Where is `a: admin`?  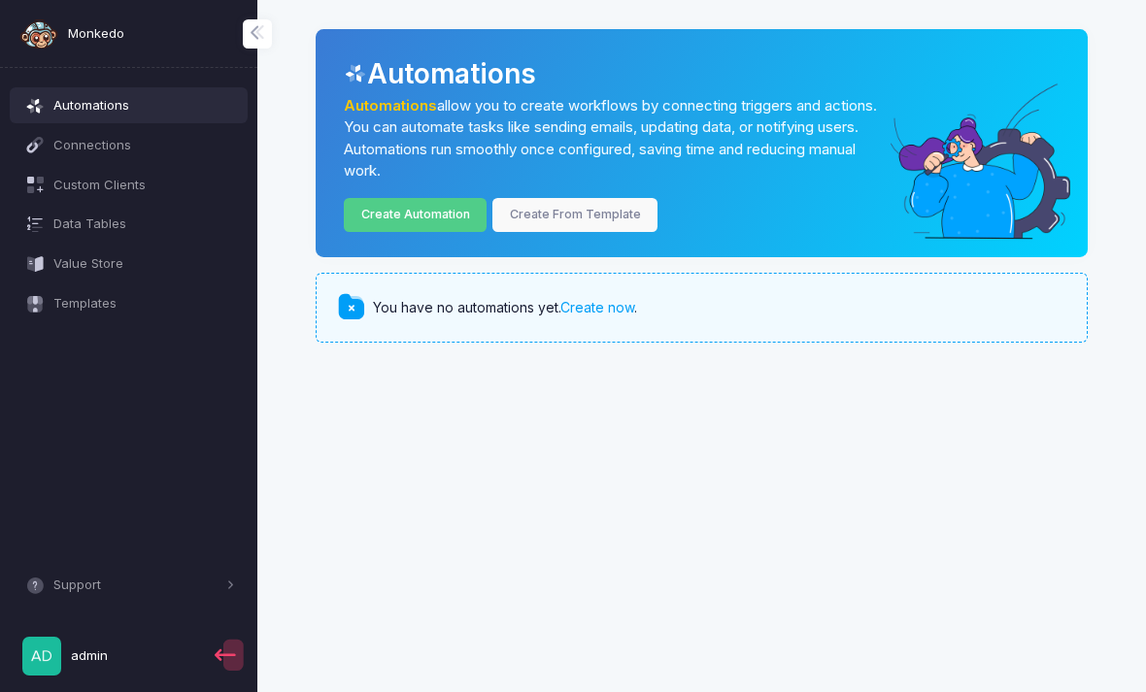
a: admin is located at coordinates (110, 656).